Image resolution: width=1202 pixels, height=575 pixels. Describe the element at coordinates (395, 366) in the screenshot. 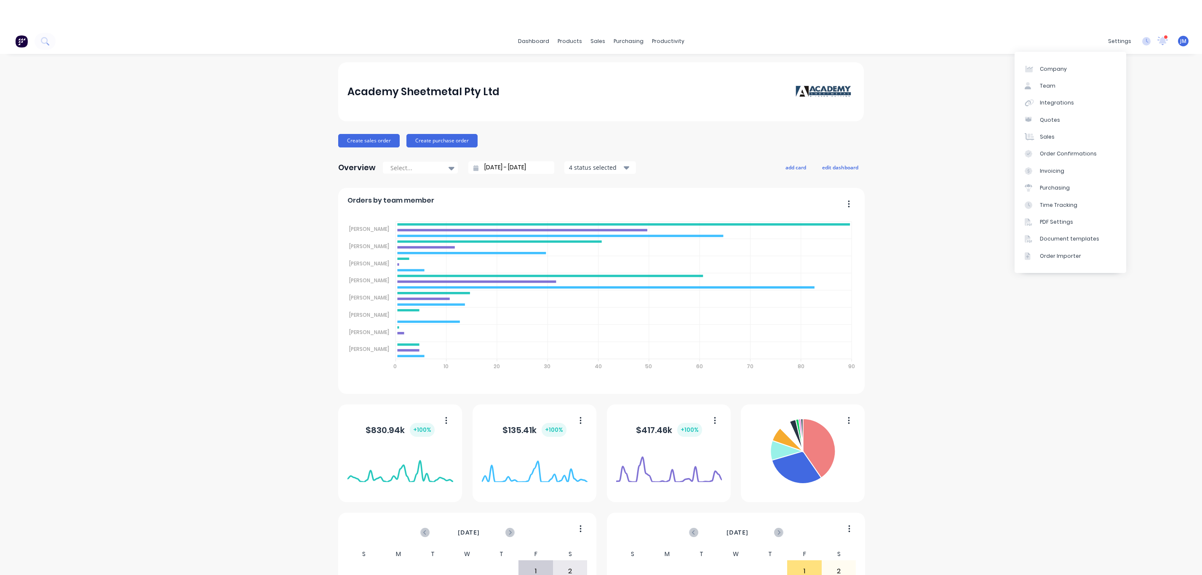

I see `tspan: 0` at that location.